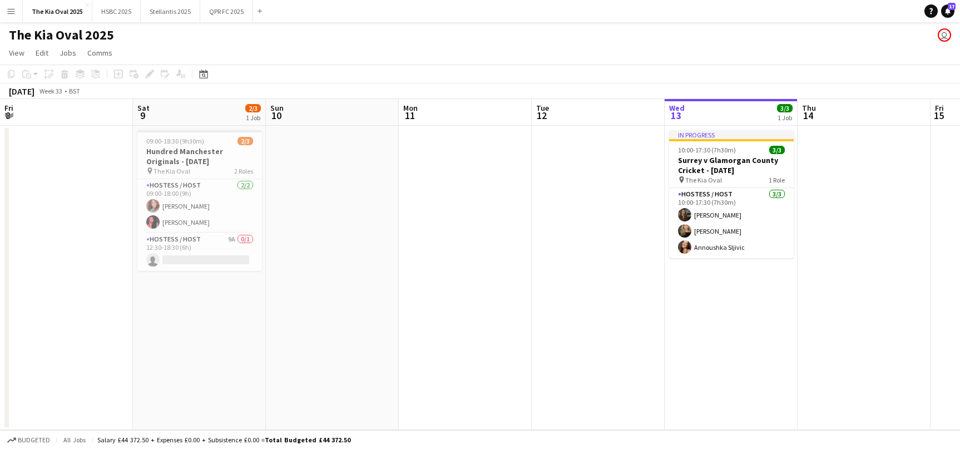 The height and width of the screenshot is (449, 960). What do you see at coordinates (42, 53) in the screenshot?
I see `a: Edit` at bounding box center [42, 53].